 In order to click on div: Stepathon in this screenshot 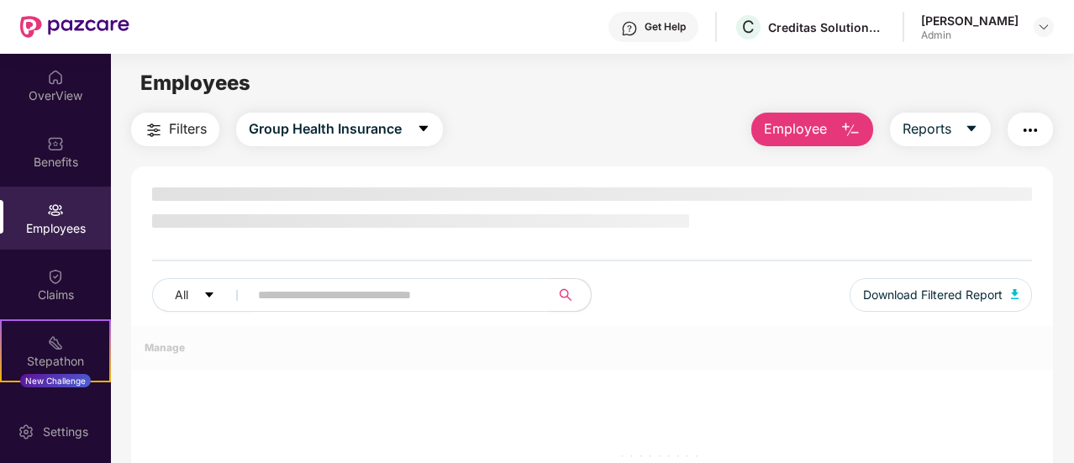, I will do `click(55, 361)`.